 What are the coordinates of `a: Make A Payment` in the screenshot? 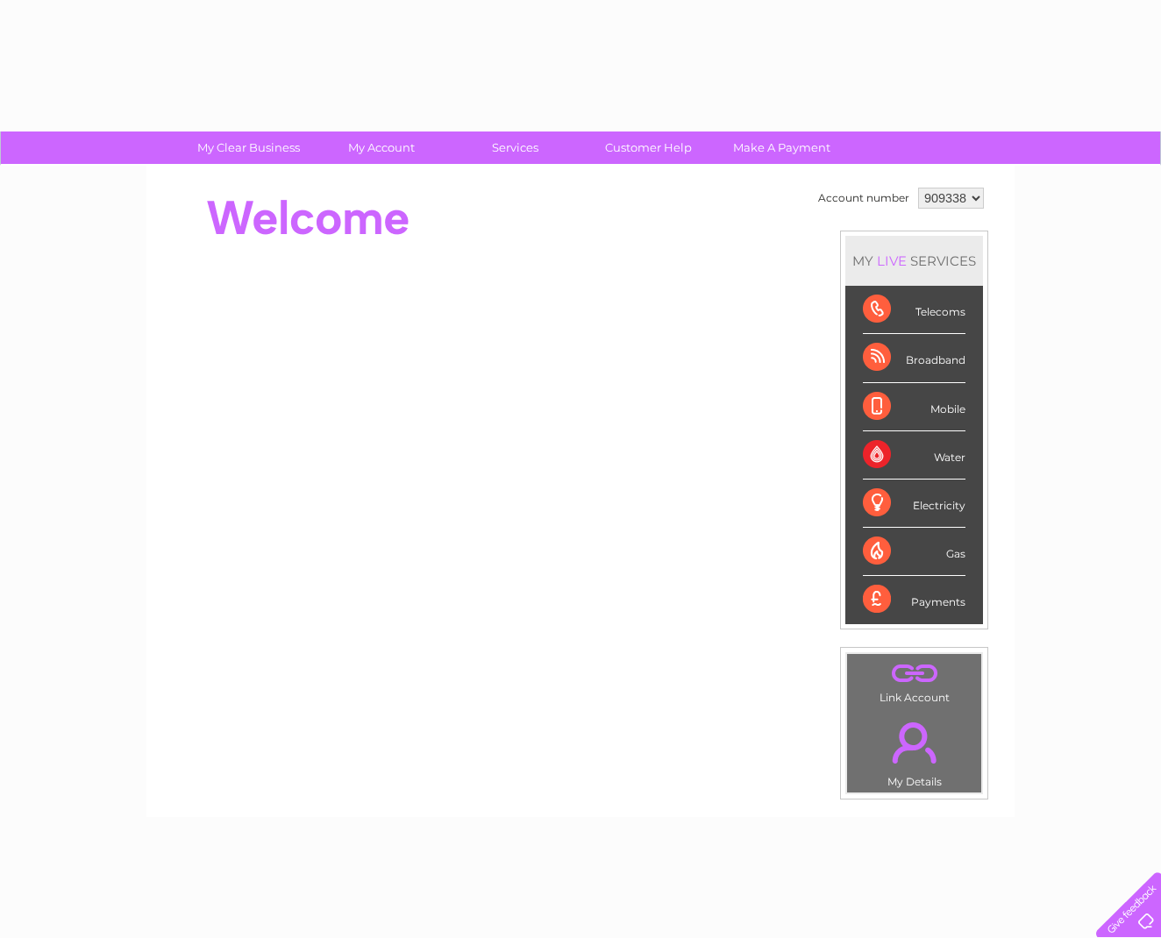 It's located at (781, 147).